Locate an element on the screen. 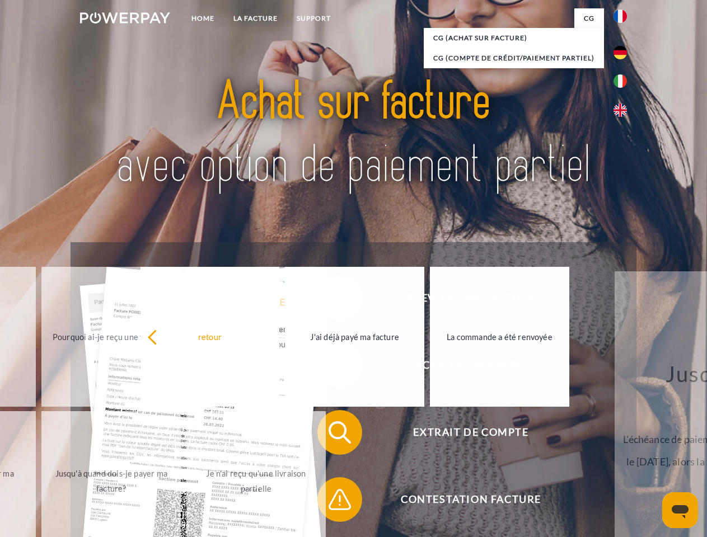 The width and height of the screenshot is (707, 537). button: Contestation Facture is located at coordinates (463, 500).